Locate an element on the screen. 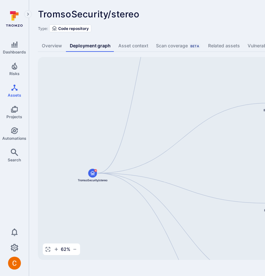 This screenshot has height=276, width=265. span: Automations is located at coordinates (14, 138).